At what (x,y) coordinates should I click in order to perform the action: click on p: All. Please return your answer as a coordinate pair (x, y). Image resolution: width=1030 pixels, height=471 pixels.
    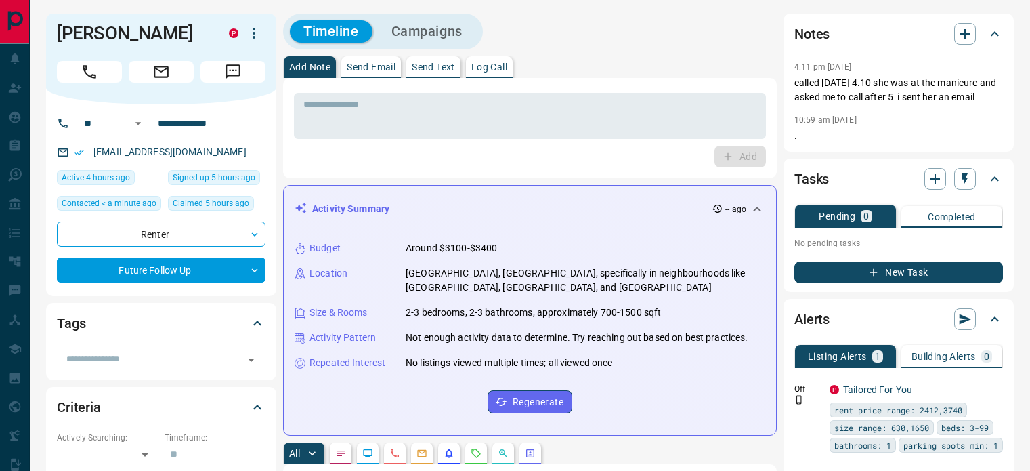
    Looking at the image, I should click on (295, 453).